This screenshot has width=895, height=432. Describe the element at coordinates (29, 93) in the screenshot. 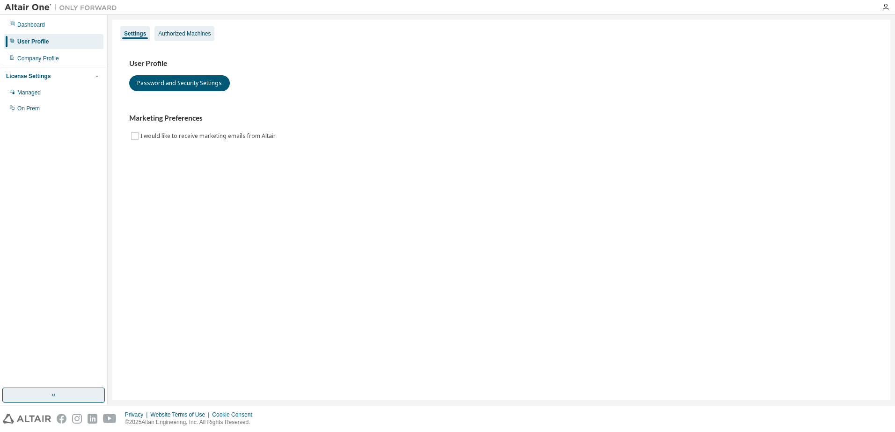

I see `div: Managed` at that location.